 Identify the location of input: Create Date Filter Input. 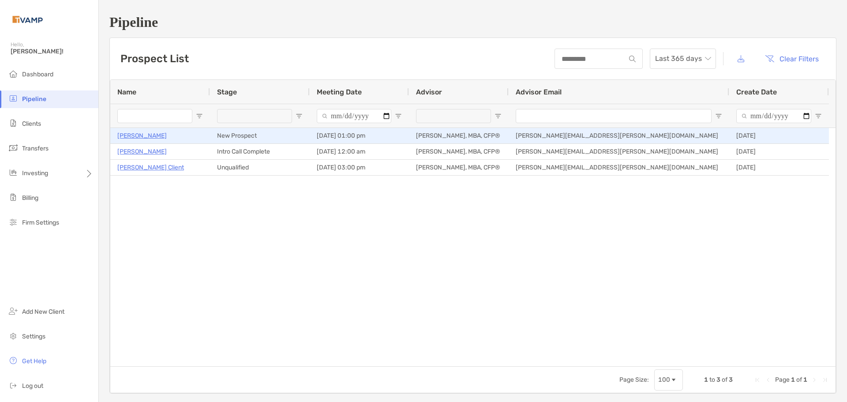
(773, 116).